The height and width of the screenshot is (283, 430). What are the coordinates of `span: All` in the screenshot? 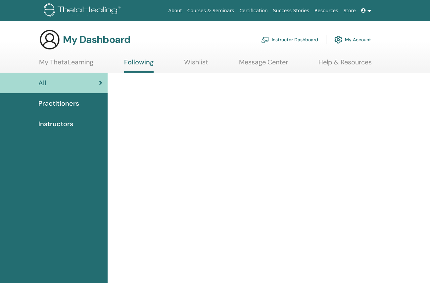 It's located at (42, 83).